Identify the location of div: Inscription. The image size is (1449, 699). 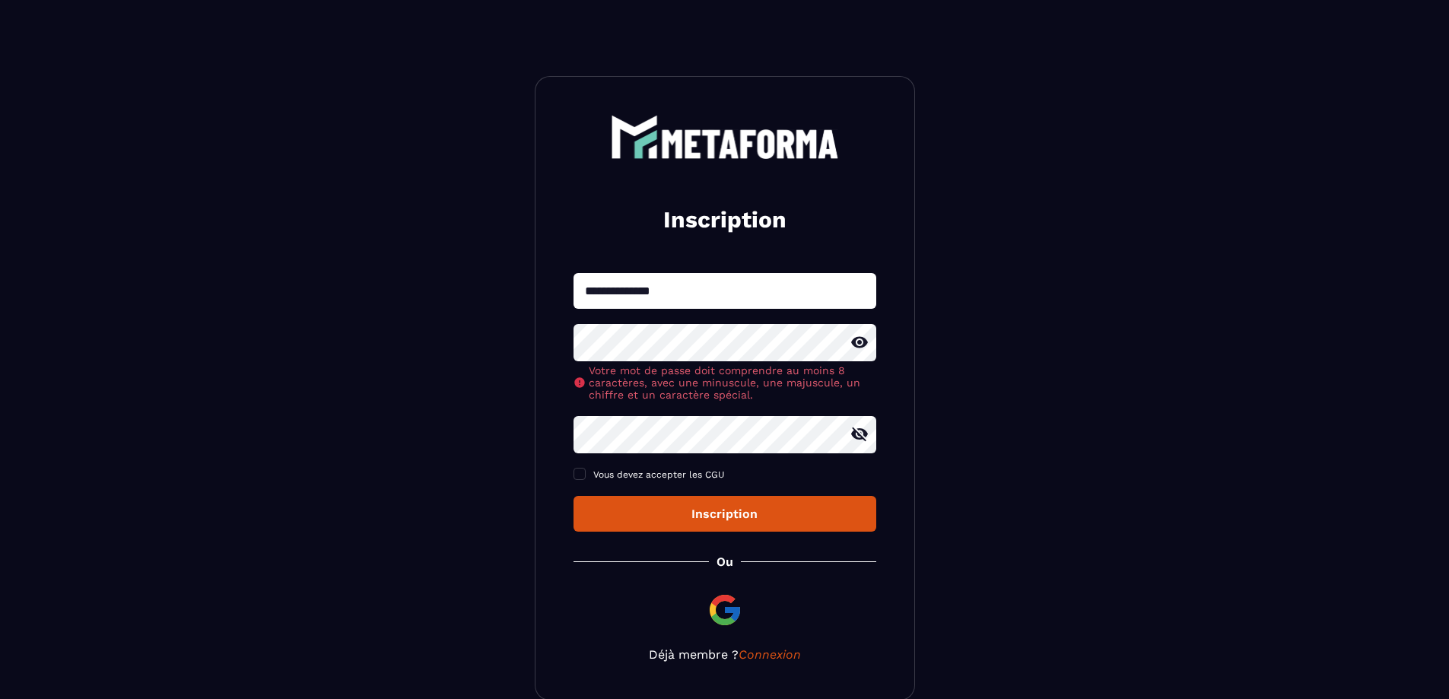
(725, 513).